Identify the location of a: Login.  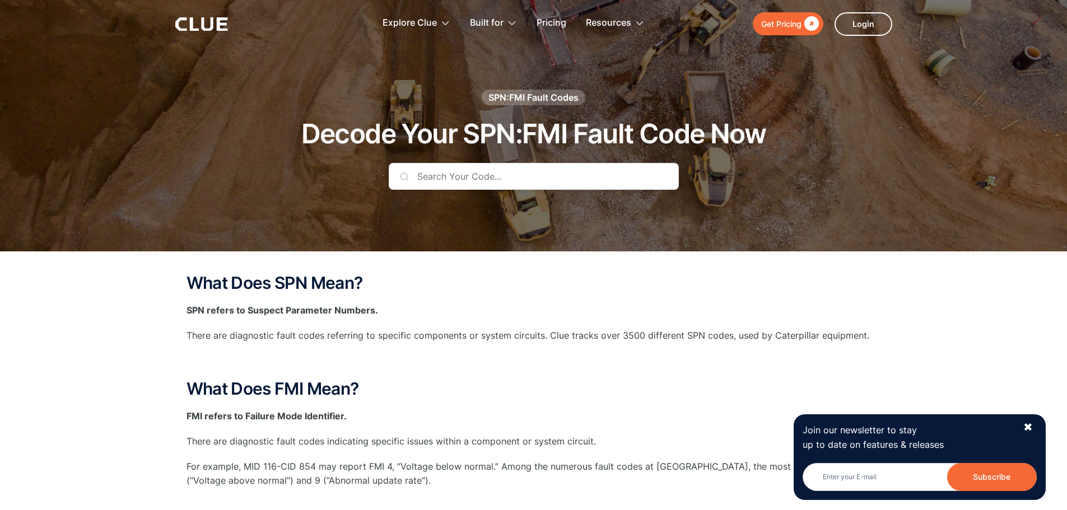
(863, 24).